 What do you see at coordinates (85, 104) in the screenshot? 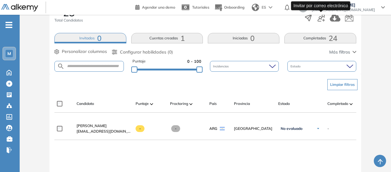
I see `span: Candidato` at bounding box center [85, 104].